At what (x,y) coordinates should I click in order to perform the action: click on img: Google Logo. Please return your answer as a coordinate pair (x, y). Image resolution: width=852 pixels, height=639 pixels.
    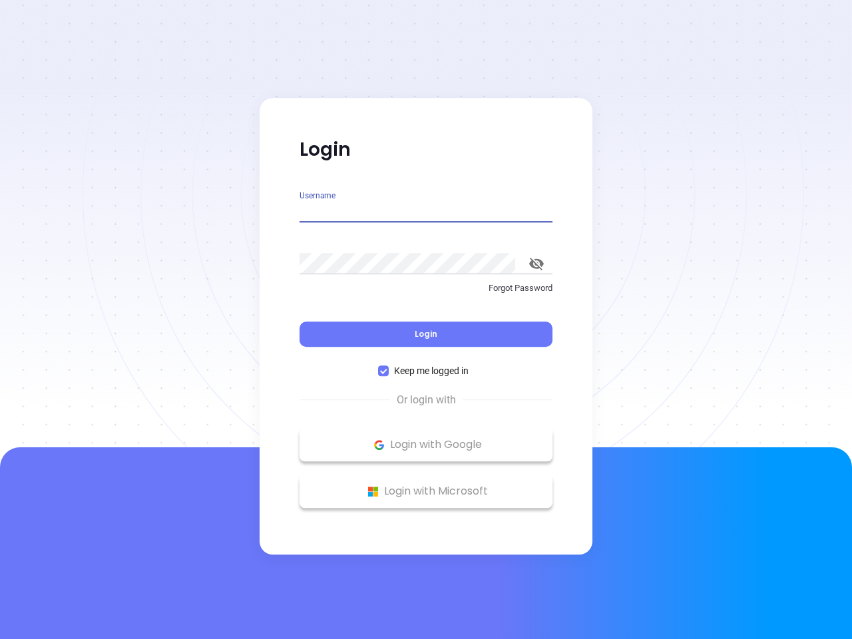
    Looking at the image, I should click on (379, 445).